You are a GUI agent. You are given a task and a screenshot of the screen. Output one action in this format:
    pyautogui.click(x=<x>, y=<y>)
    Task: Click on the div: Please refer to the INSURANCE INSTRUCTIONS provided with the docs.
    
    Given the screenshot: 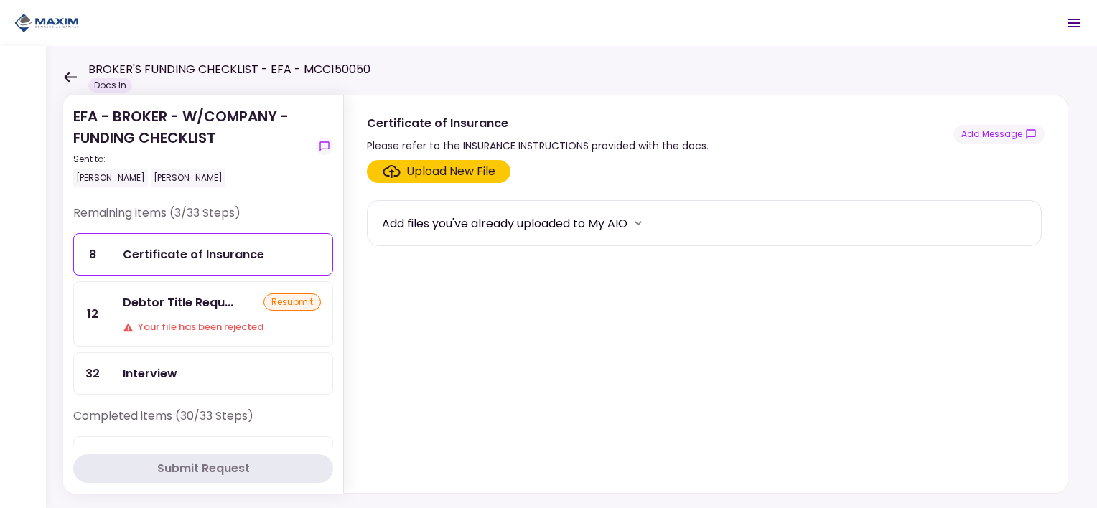 What is the action you would take?
    pyautogui.click(x=538, y=146)
    